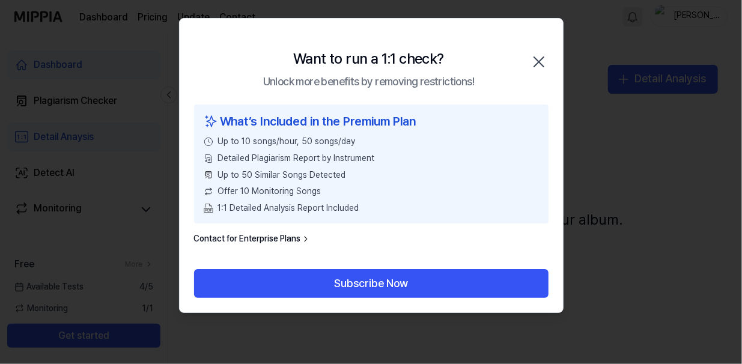 The height and width of the screenshot is (364, 742). Describe the element at coordinates (289, 209) in the screenshot. I see `span: 1:1 Detailed Analysis Report Included` at that location.